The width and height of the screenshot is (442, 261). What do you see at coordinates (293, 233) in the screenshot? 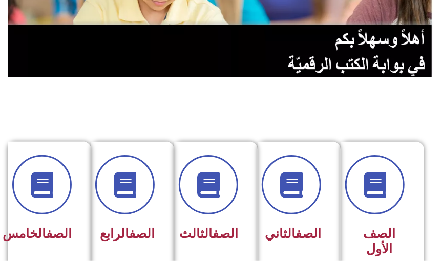
I see `span: الثاني` at bounding box center [293, 233].